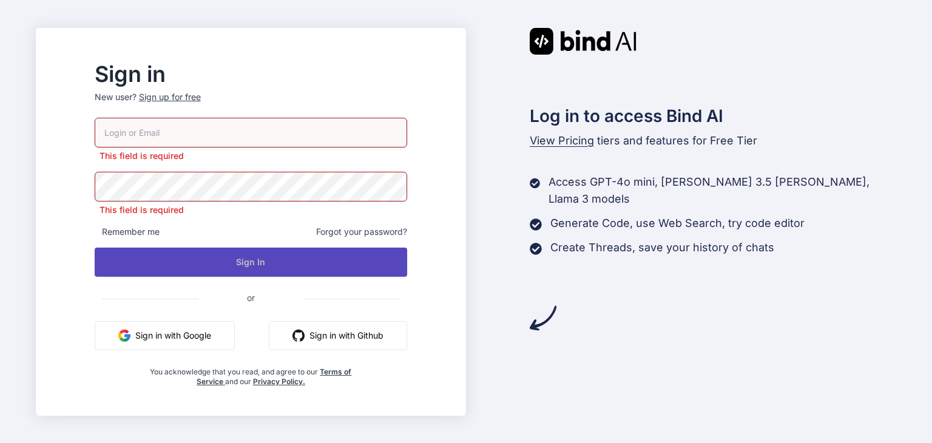 The height and width of the screenshot is (443, 932). I want to click on img: Bind AI logo, so click(583, 41).